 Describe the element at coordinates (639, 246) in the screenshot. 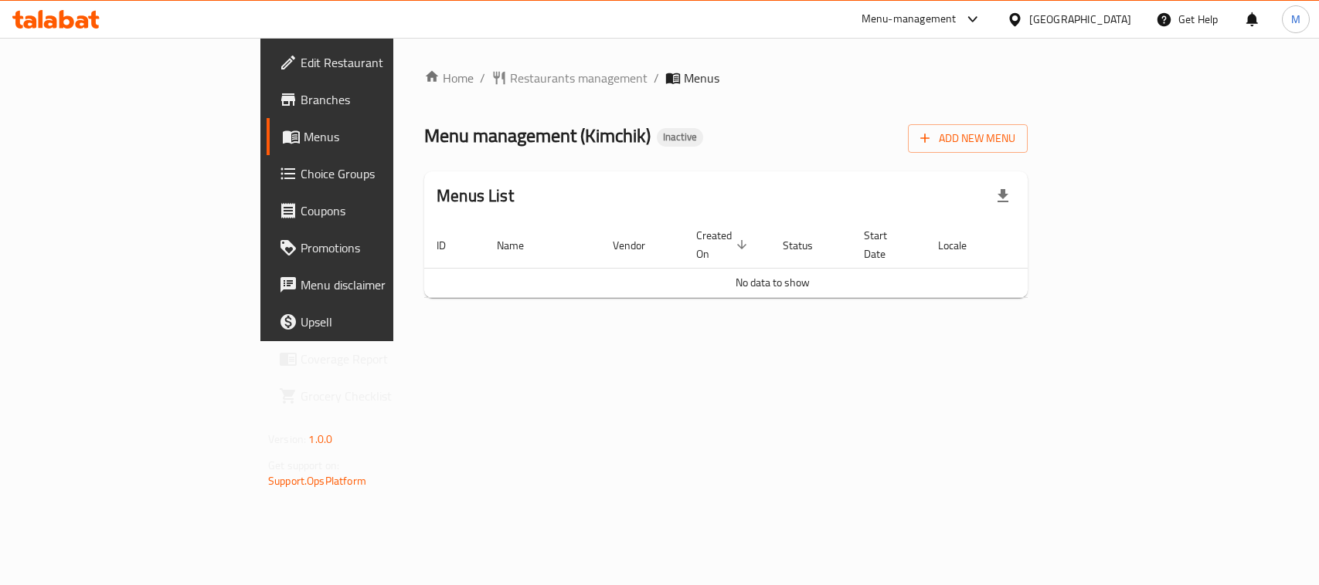

I see `span: Vendor` at that location.